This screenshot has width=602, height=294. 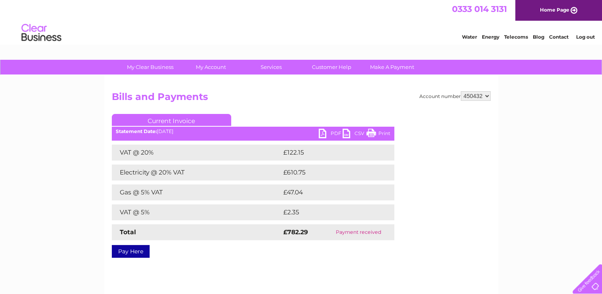 I want to click on td: VAT @ 20%, so click(x=197, y=152).